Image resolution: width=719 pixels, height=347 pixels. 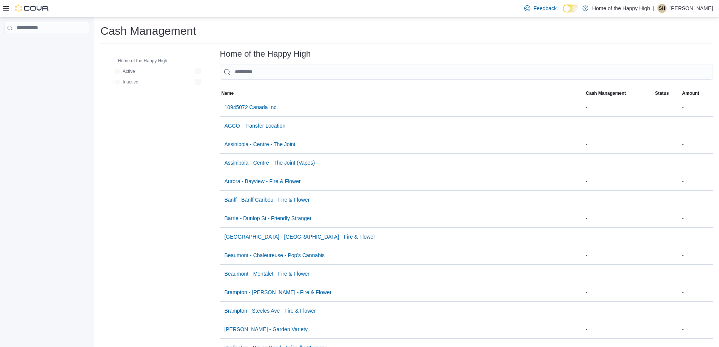 I want to click on div: Spencer Harrison, so click(x=662, y=8).